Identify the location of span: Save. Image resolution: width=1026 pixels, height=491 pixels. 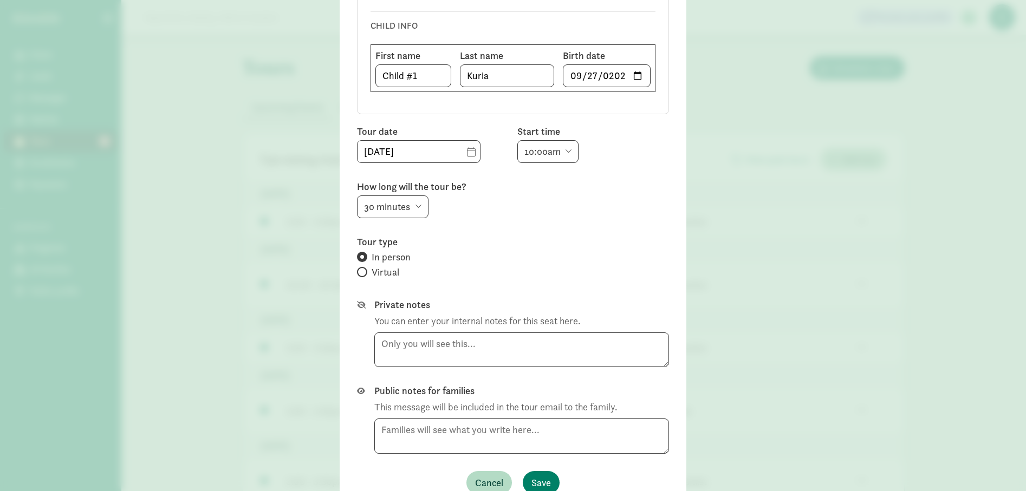
(541, 482).